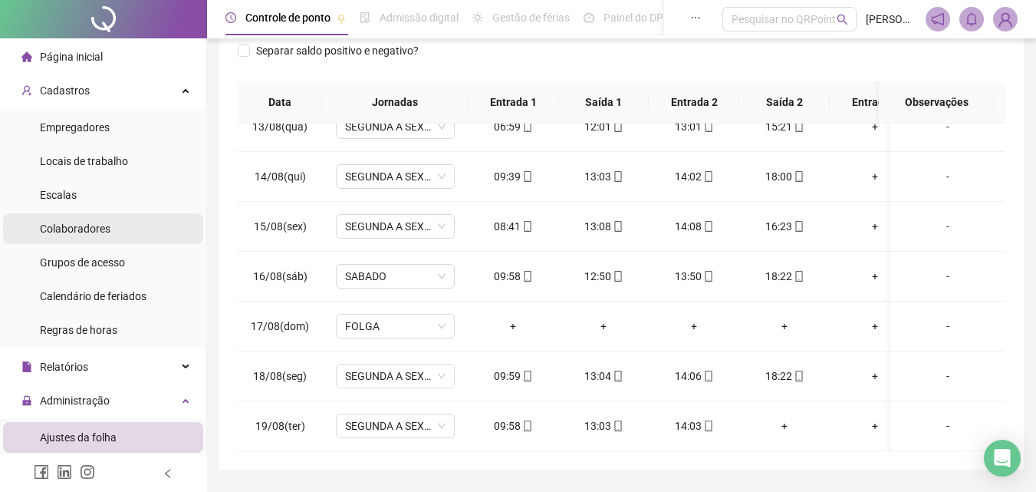 This screenshot has height=492, width=1036. Describe the element at coordinates (280, 276) in the screenshot. I see `span: 16/08(sáb)` at that location.